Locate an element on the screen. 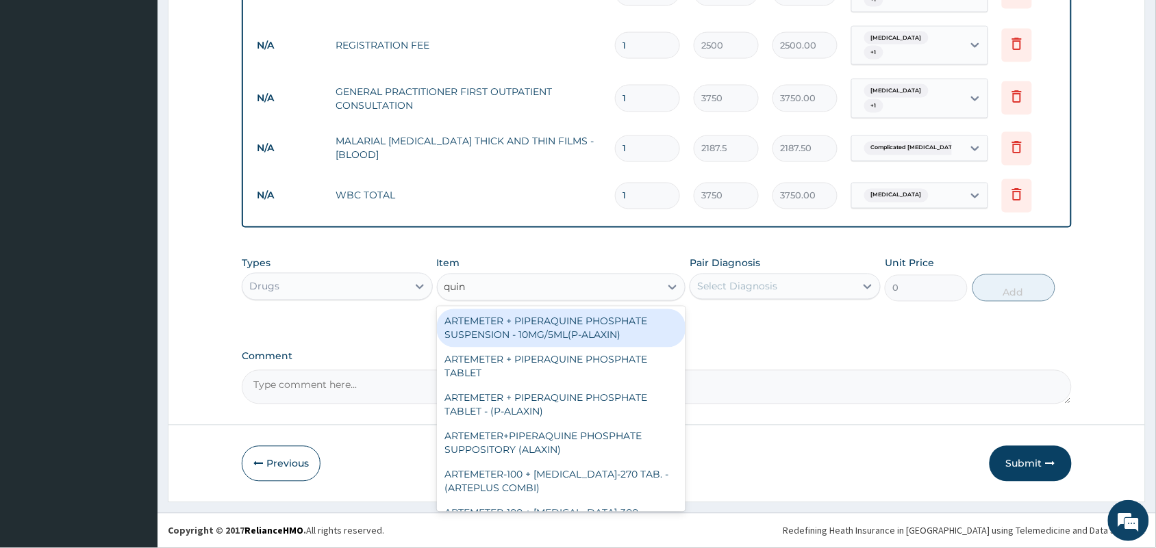 This screenshot has height=548, width=1156. button: Submit is located at coordinates (1031, 464).